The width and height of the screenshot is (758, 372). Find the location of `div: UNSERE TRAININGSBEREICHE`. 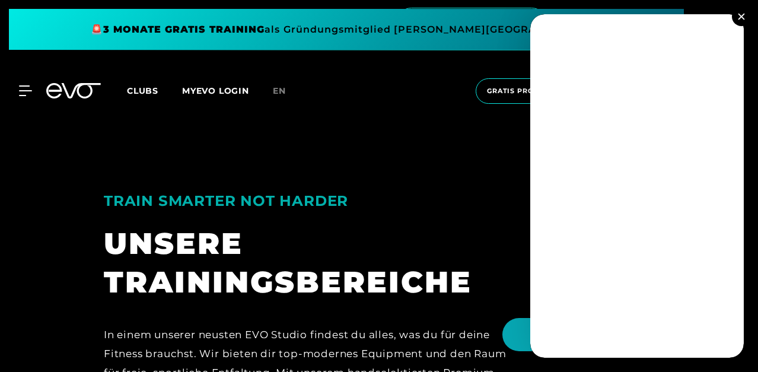

div: UNSERE TRAININGSBEREICHE is located at coordinates (308, 263).